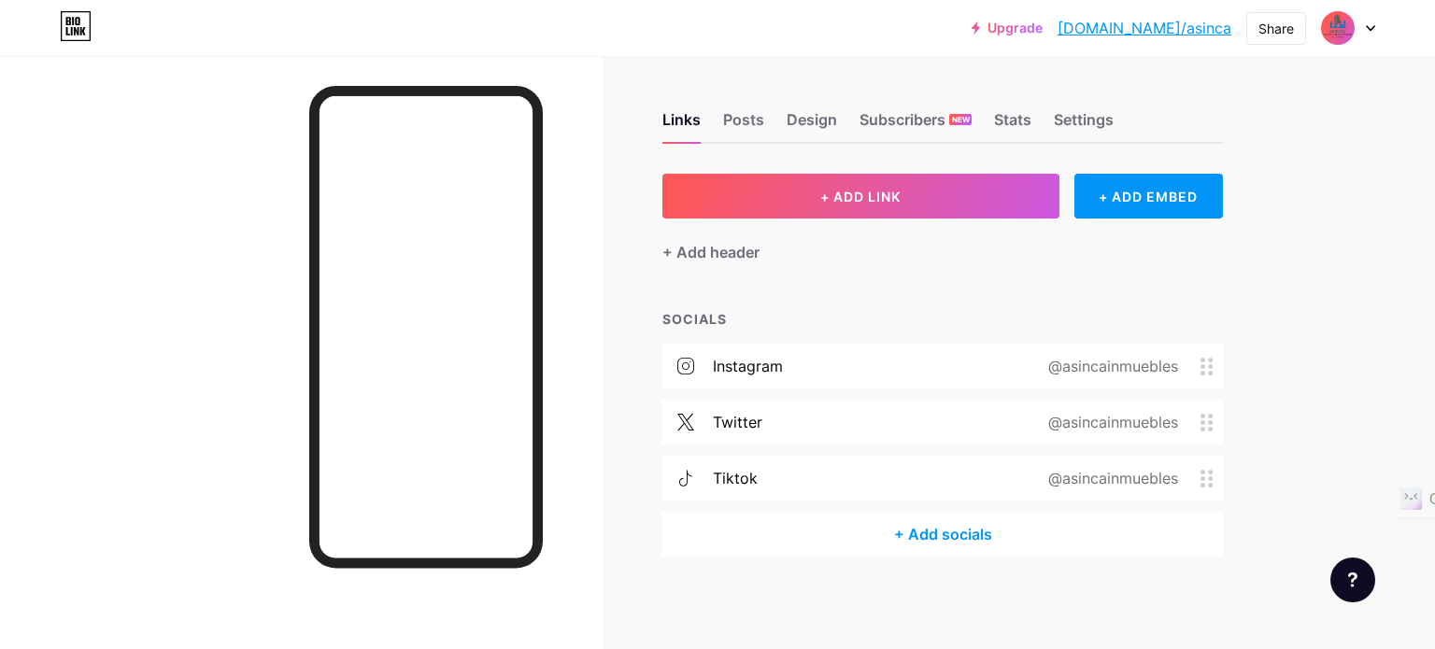 The height and width of the screenshot is (649, 1435). Describe the element at coordinates (748, 366) in the screenshot. I see `div: instagram` at that location.